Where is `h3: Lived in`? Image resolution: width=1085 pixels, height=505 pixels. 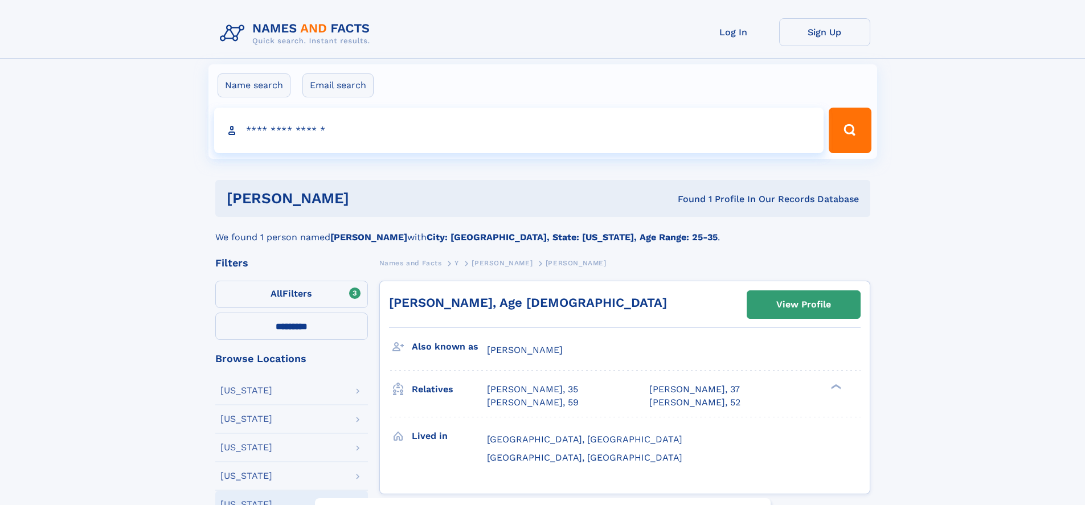
h3: Lived in is located at coordinates (450, 436).